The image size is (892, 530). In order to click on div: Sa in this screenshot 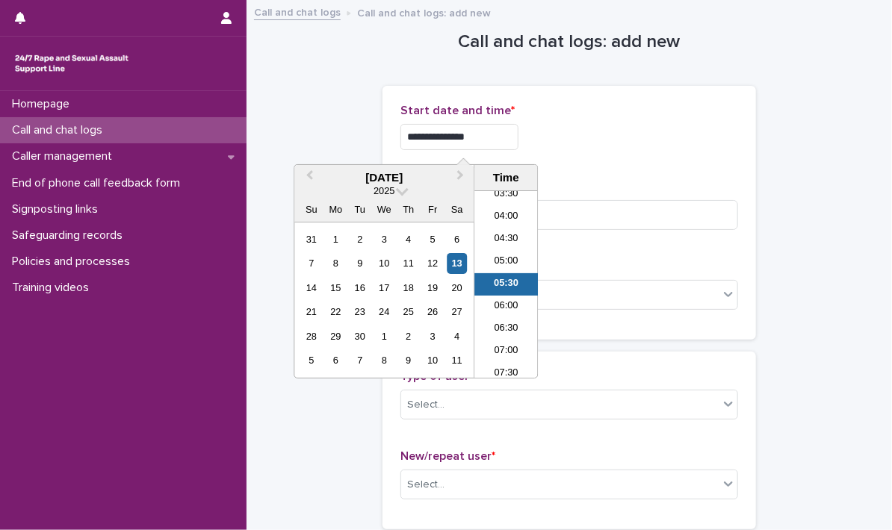, I will do `click(456, 209)`.